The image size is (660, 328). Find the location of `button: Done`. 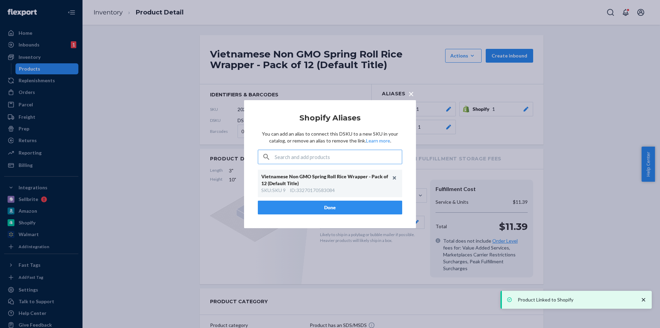

button: Done is located at coordinates (330, 207).